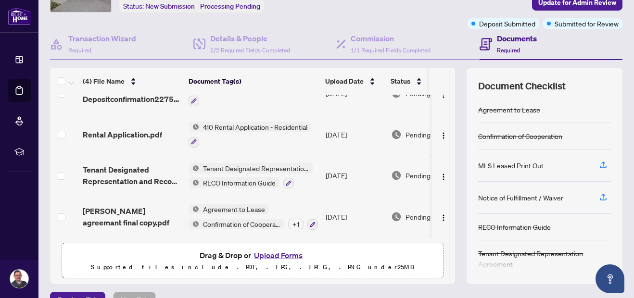  What do you see at coordinates (242, 224) in the screenshot?
I see `span: Confirmation of Cooperation` at bounding box center [242, 224].